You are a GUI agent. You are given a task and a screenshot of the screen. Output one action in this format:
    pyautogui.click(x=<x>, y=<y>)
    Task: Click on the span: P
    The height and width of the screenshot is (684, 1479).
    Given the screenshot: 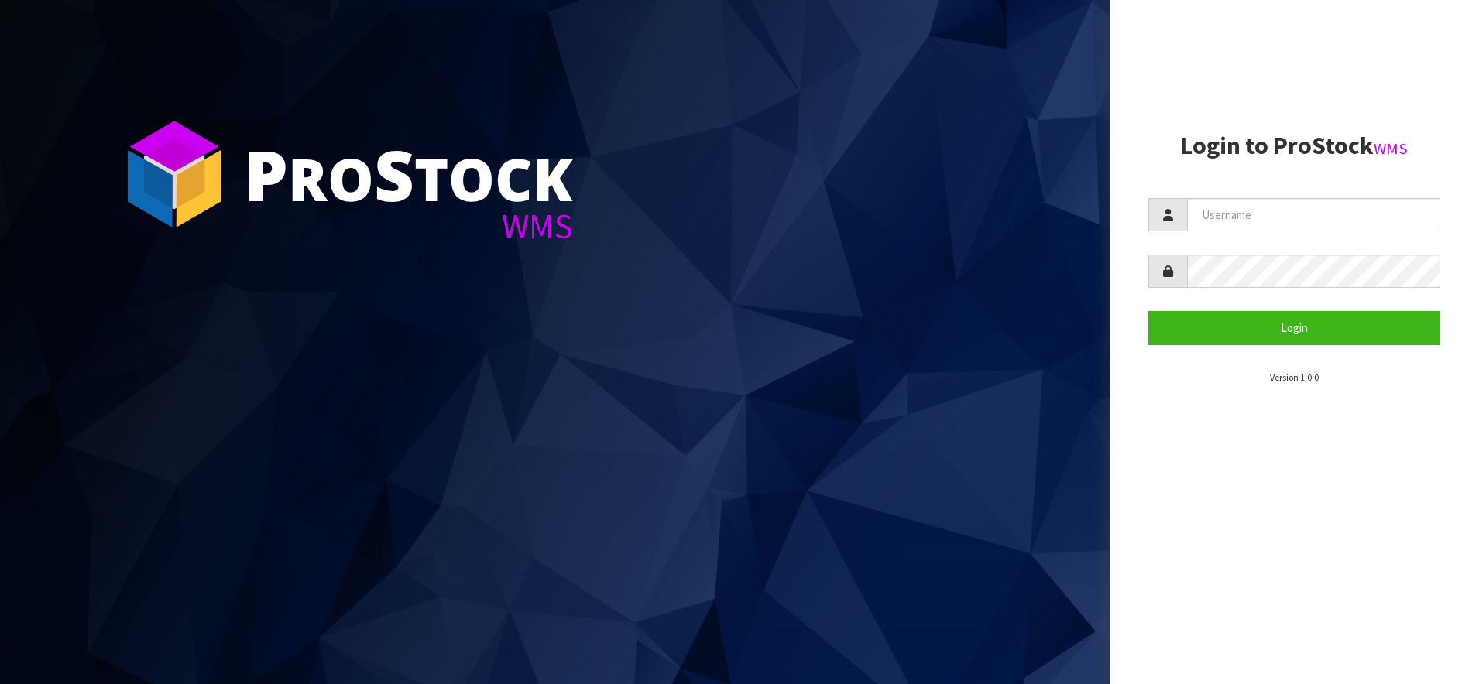 What is the action you would take?
    pyautogui.click(x=266, y=174)
    